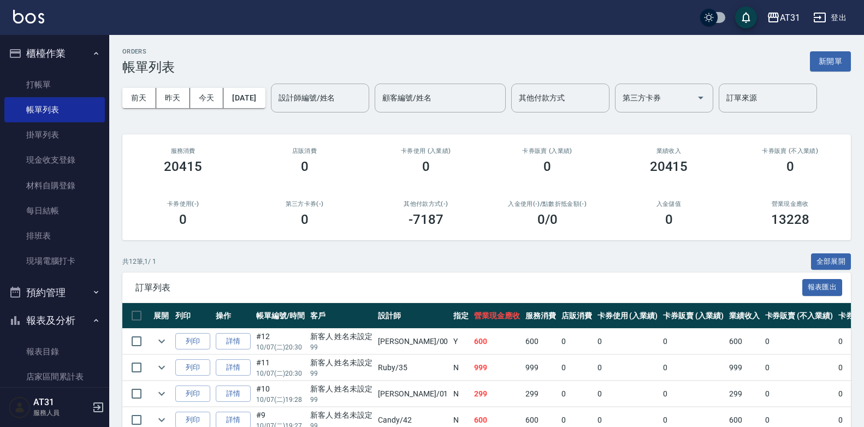  I want to click on button: 今天, so click(207, 98).